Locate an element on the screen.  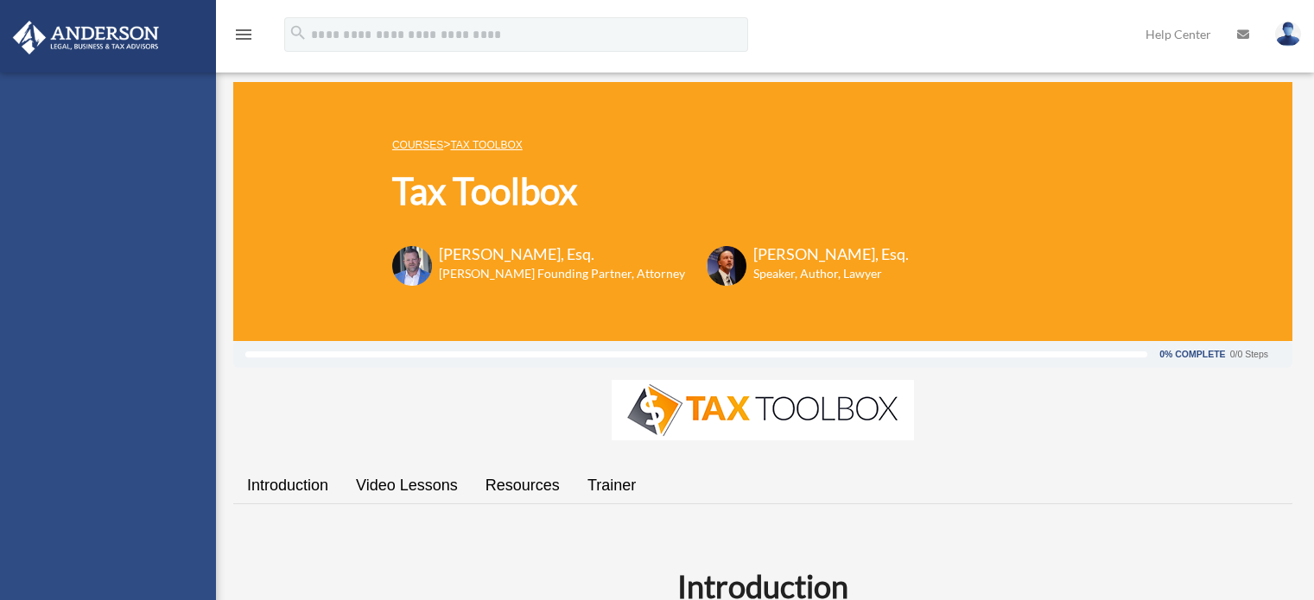
a: Tax Toolbox is located at coordinates (486, 145).